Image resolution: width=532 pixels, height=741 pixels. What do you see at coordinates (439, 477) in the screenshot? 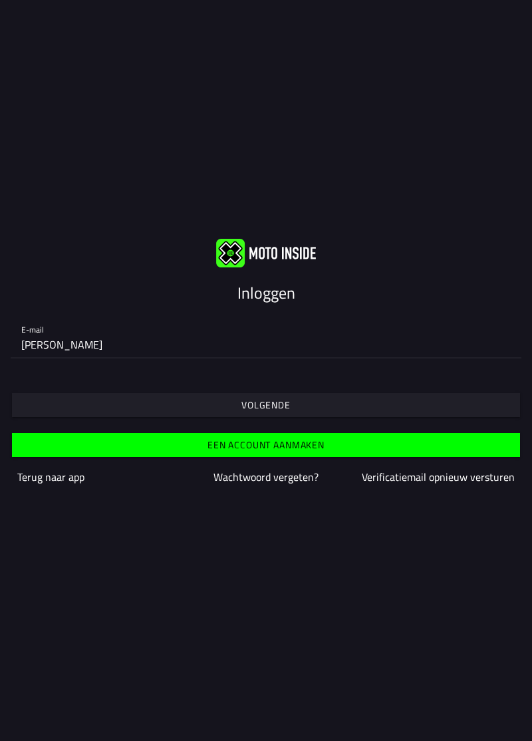
I see `a: Verificatiemail opnieuw versturen` at bounding box center [439, 477].